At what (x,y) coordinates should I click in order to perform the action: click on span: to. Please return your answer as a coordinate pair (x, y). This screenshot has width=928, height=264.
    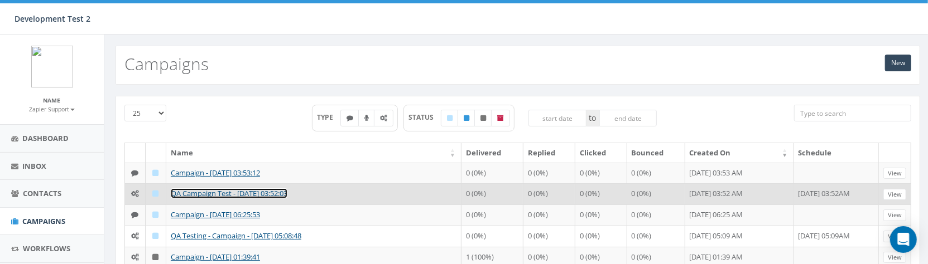
    Looking at the image, I should click on (592, 118).